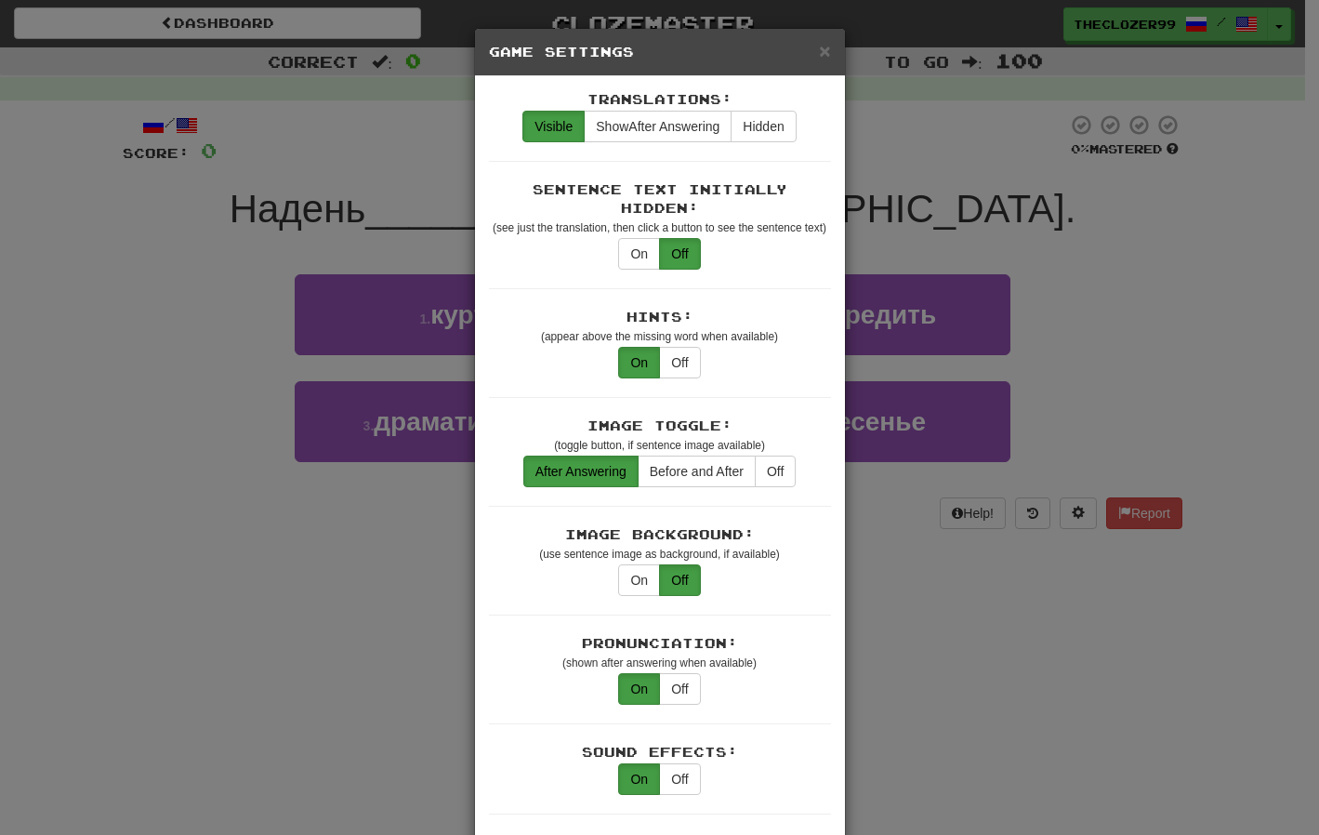  What do you see at coordinates (763, 126) in the screenshot?
I see `button: Hidden` at bounding box center [763, 126].